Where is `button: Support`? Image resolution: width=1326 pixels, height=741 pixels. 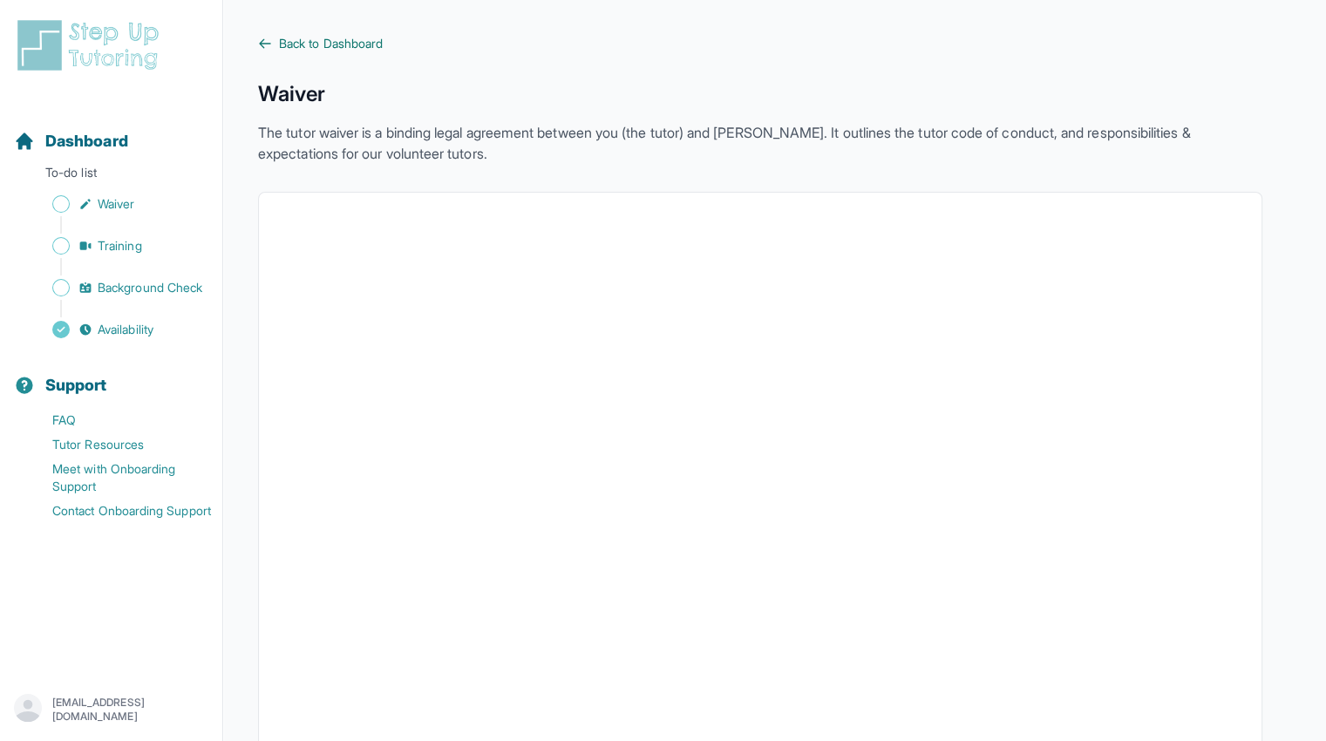
button: Support is located at coordinates (111, 375).